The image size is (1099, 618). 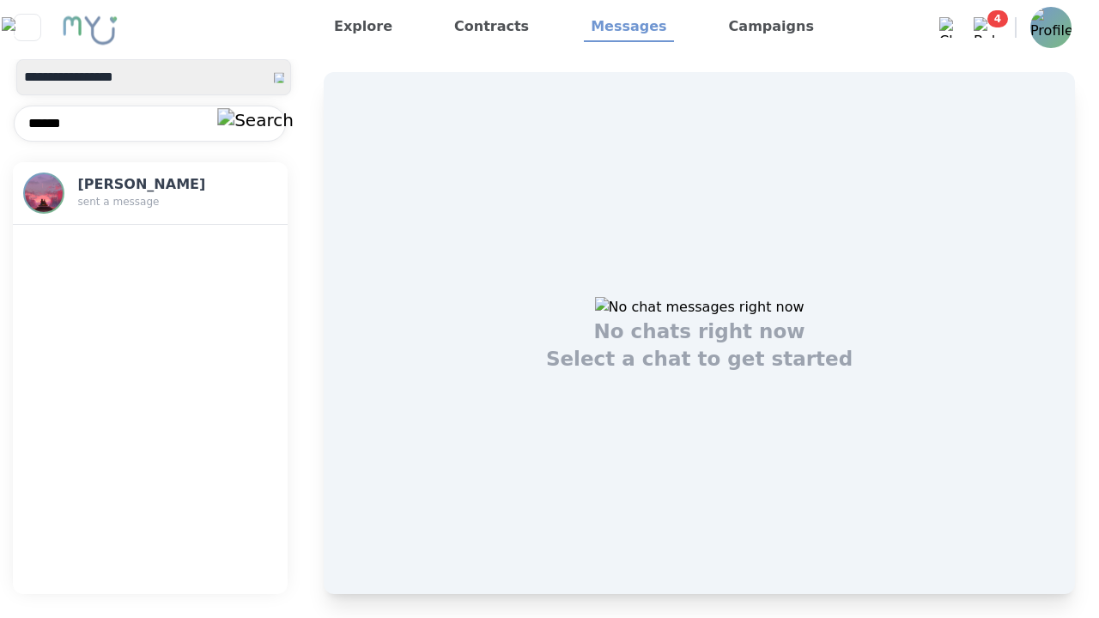 I want to click on span: 4, so click(x=998, y=19).